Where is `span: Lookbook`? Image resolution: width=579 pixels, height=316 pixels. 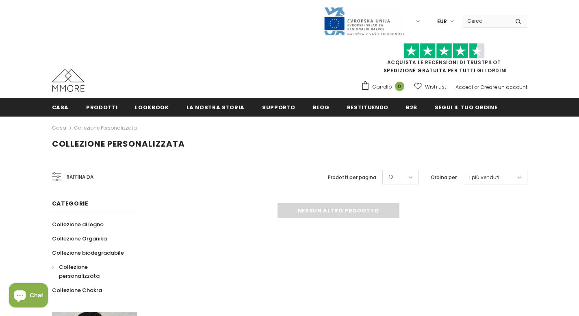
span: Lookbook is located at coordinates (151, 107).